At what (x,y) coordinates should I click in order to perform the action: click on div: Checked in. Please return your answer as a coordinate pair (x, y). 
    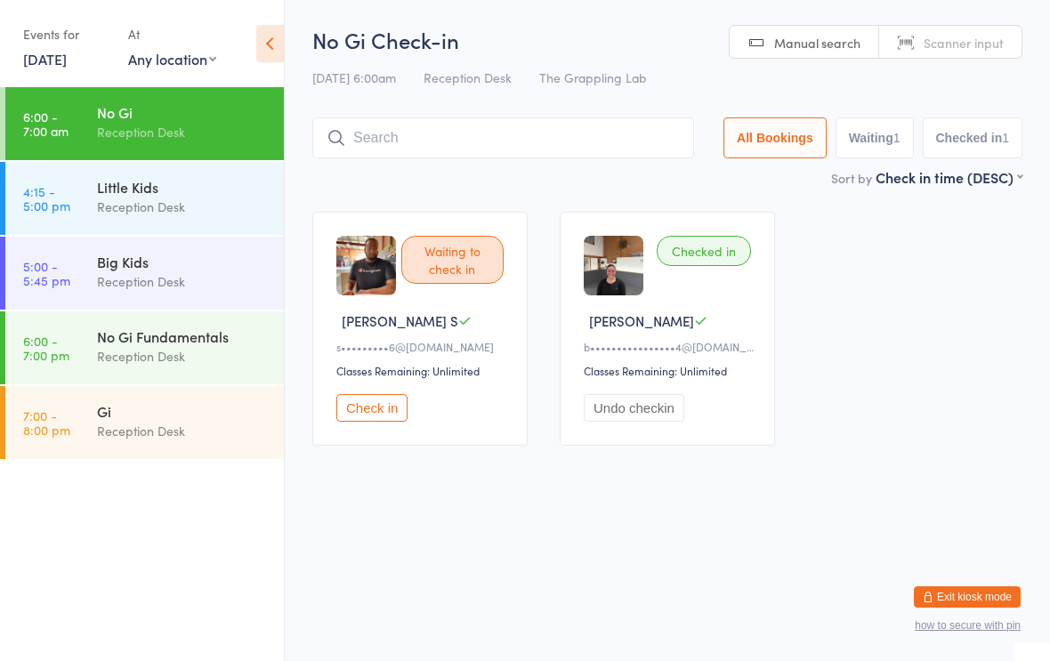
    Looking at the image, I should click on (704, 251).